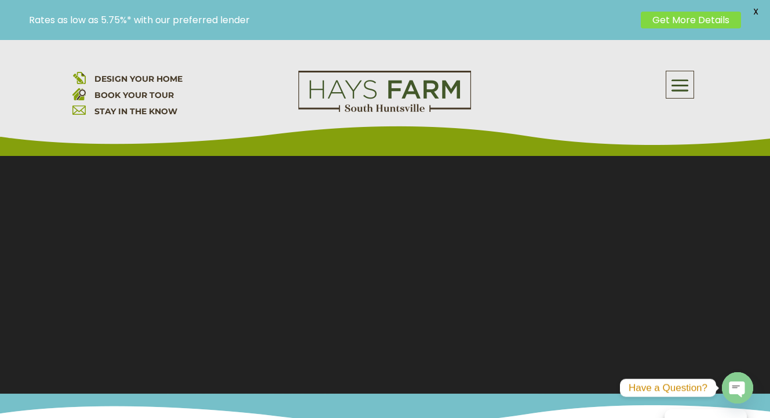 Image resolution: width=770 pixels, height=418 pixels. Describe the element at coordinates (136, 111) in the screenshot. I see `a: STAY IN THE KNOW` at that location.